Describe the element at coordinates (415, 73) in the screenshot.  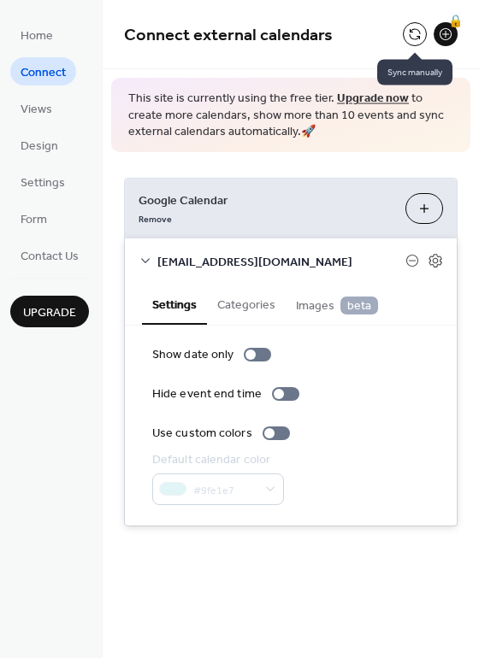
I see `span: Sync manually` at that location.